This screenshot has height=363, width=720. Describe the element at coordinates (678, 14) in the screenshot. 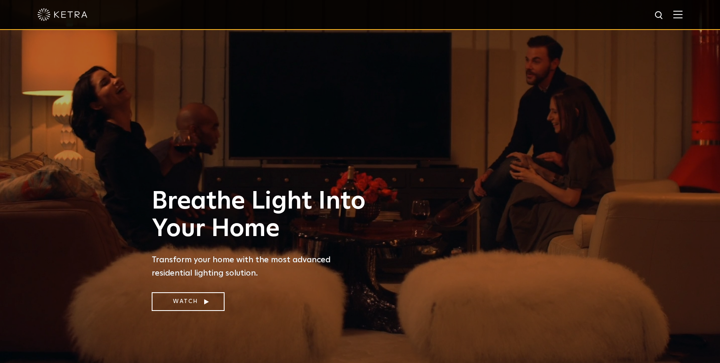

I see `img: Hamburger%20Nav.svg` at that location.